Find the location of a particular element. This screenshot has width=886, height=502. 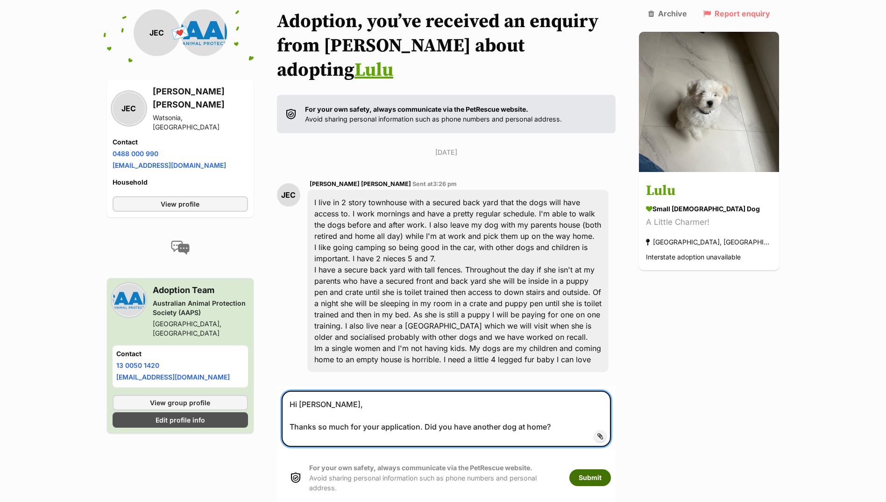

div: I live in 2 story townhouse with a secured back yard that the dogs will have access to. I work mo... is located at coordinates (458, 281).